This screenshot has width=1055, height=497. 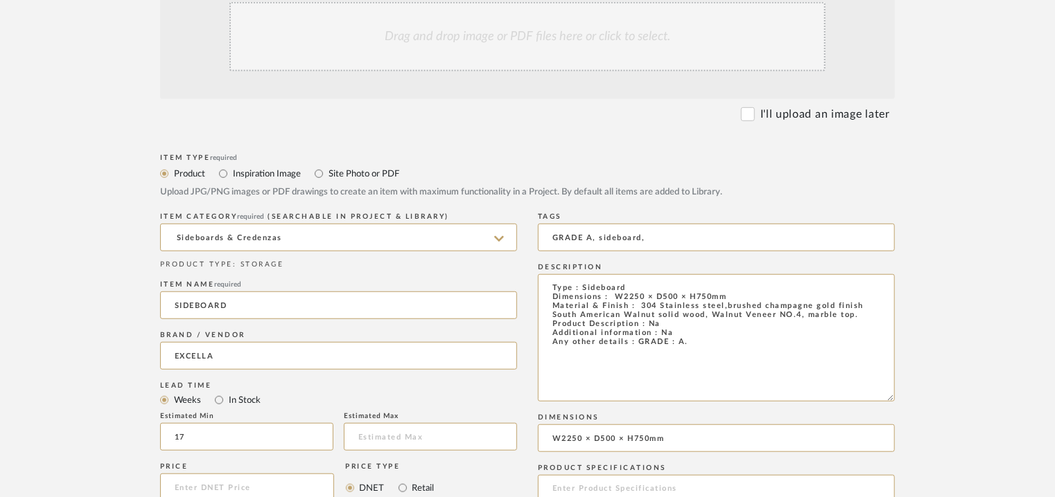 I want to click on label: Site Photo or PDF, so click(x=363, y=174).